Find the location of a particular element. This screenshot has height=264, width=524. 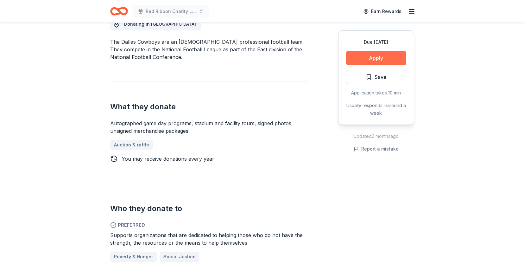

span: Supports organizations that are dedicated to helping those who do not have the strength, the reso... is located at coordinates (206, 239).